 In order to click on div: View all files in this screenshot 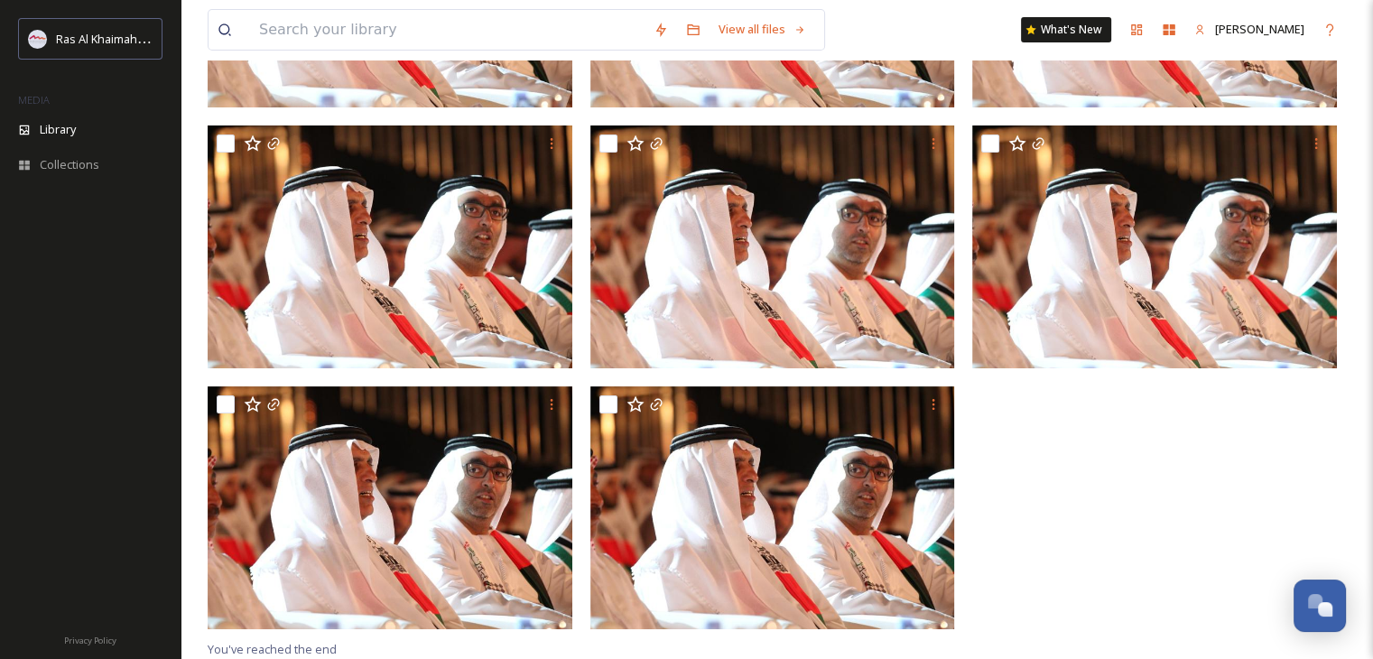, I will do `click(762, 29)`.